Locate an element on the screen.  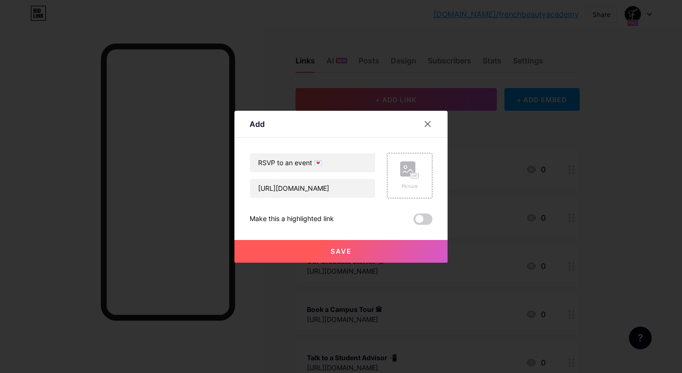
input: Title is located at coordinates (312, 163).